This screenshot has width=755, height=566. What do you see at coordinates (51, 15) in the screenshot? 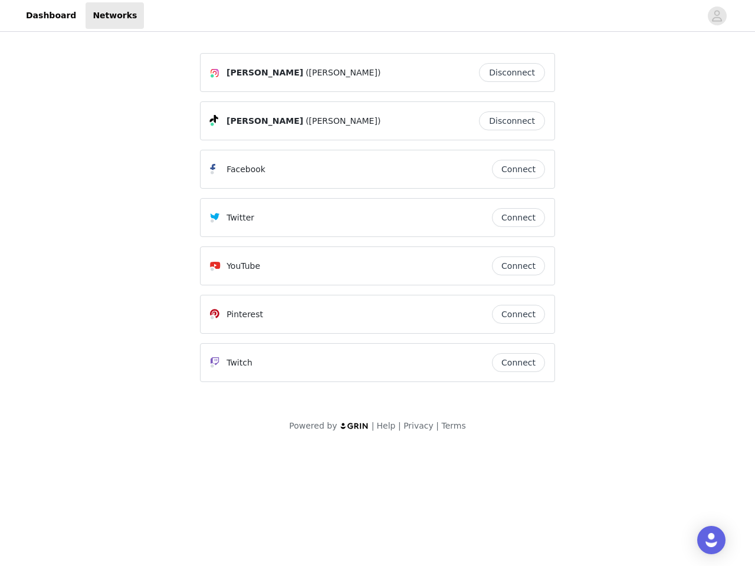
I see `a: Dashboard` at bounding box center [51, 15].